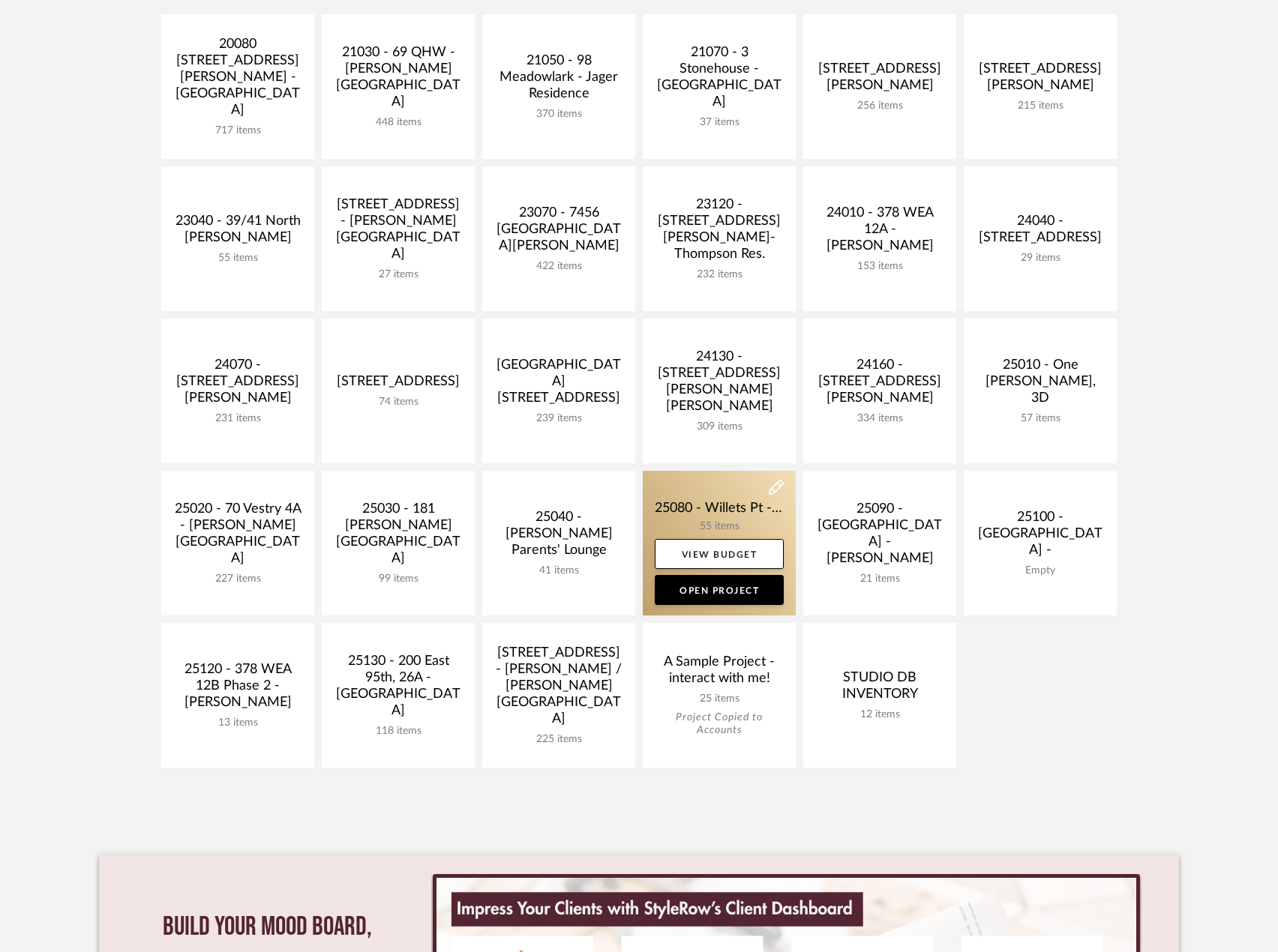 The image size is (1278, 952). I want to click on a: View Budget, so click(719, 554).